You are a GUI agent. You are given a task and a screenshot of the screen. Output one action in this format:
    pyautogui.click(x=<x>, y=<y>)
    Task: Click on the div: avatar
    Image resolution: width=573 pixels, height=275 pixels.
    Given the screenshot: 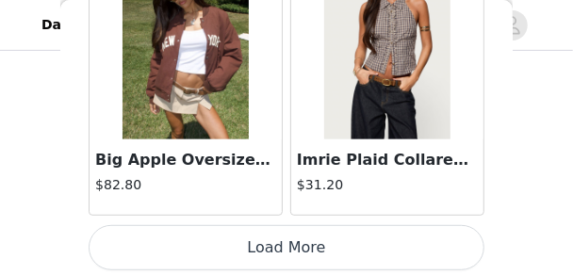 What is the action you would take?
    pyautogui.click(x=511, y=25)
    